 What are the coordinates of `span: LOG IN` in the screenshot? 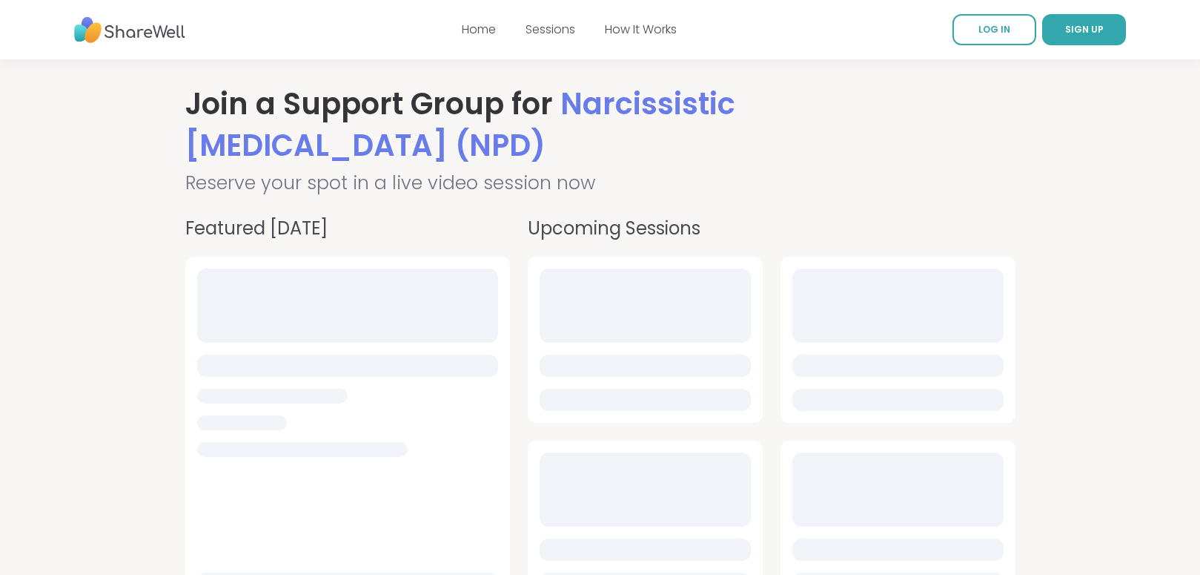 It's located at (994, 29).